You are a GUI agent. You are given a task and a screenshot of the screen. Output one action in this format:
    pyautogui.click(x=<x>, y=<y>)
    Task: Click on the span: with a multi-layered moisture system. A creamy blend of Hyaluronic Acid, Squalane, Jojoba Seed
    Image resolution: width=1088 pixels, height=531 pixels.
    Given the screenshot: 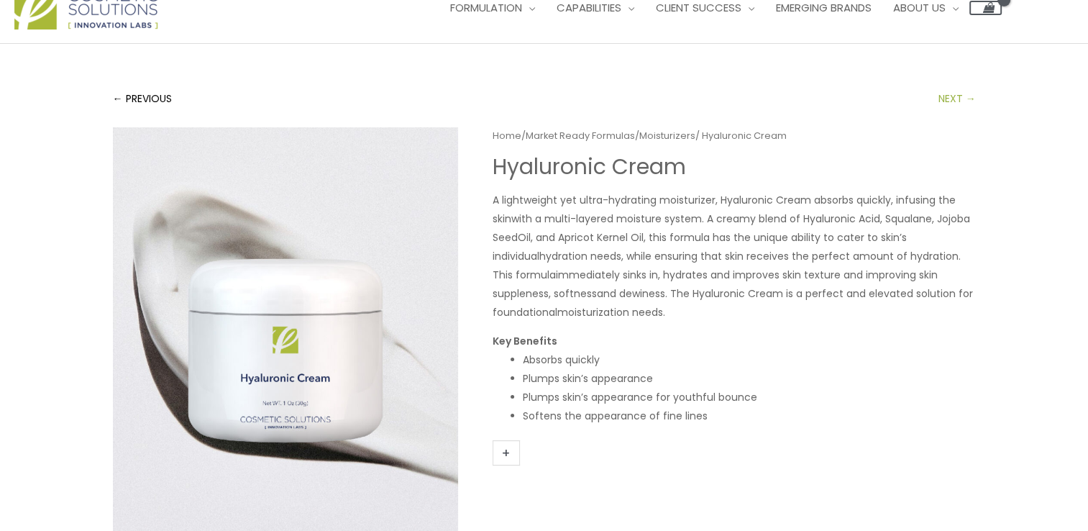 What is the action you would take?
    pyautogui.click(x=732, y=228)
    